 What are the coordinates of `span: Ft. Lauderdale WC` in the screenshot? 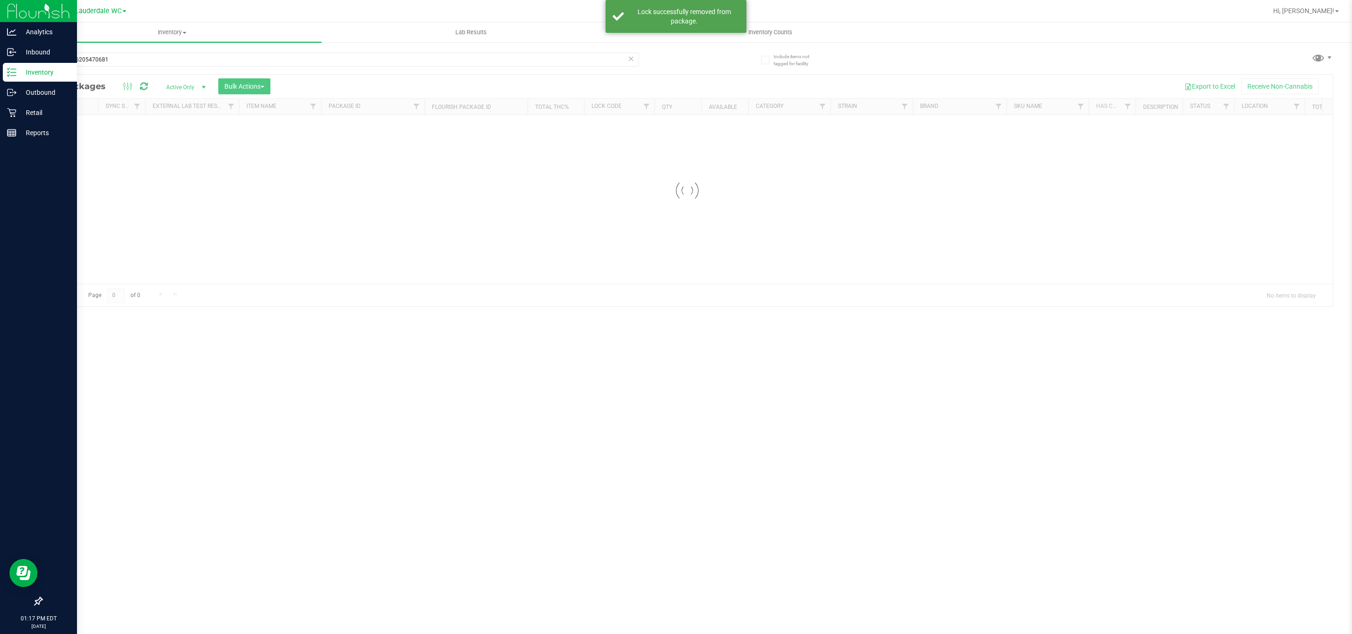 It's located at (93, 11).